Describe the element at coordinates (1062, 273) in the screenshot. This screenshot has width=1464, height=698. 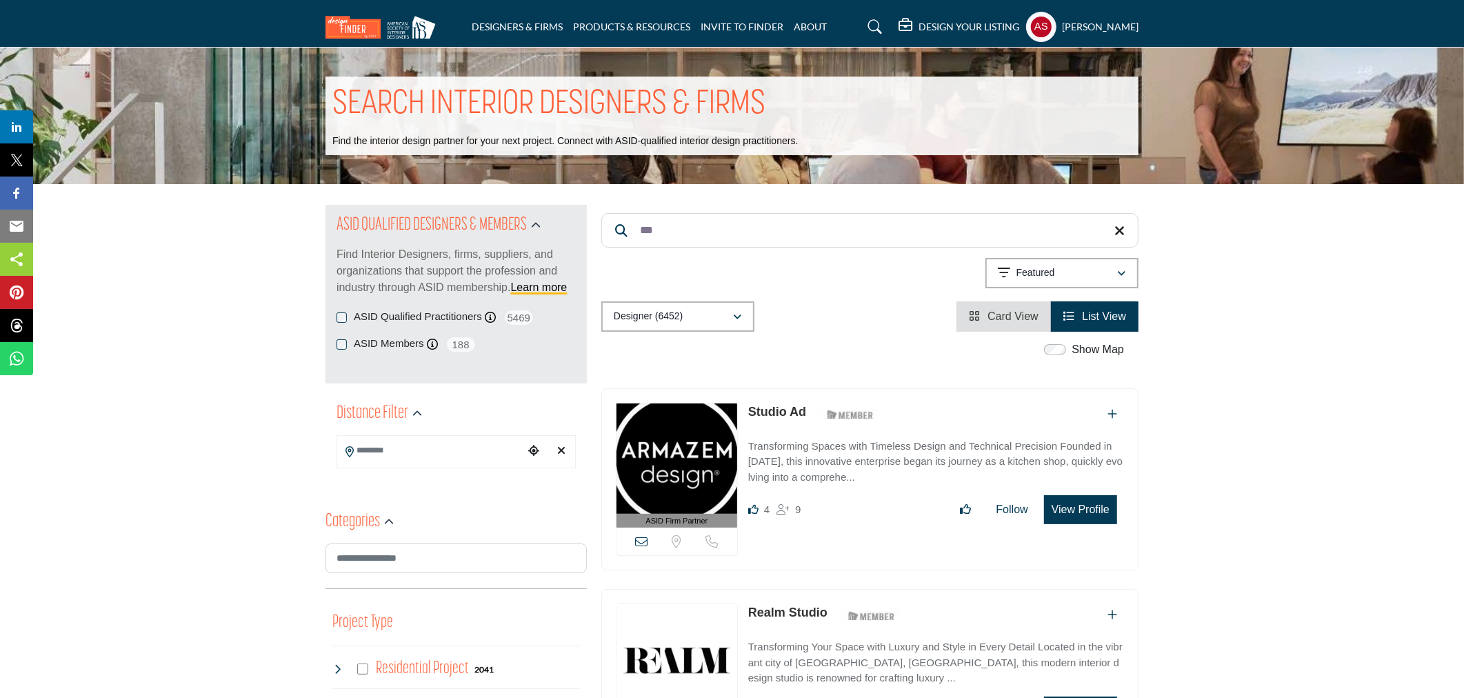
I see `button: Featured` at that location.